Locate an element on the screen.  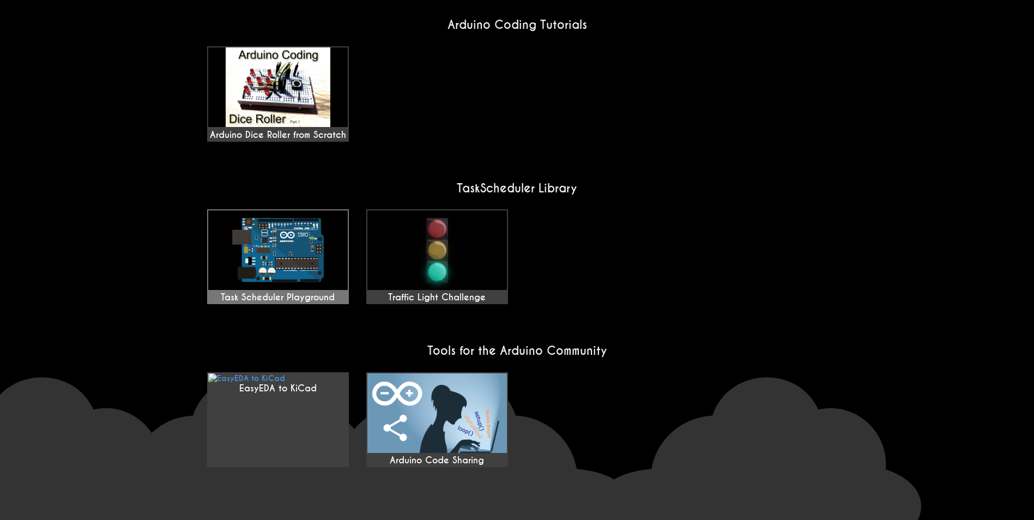
div: EasyEDA to KiCad is located at coordinates (278, 389).